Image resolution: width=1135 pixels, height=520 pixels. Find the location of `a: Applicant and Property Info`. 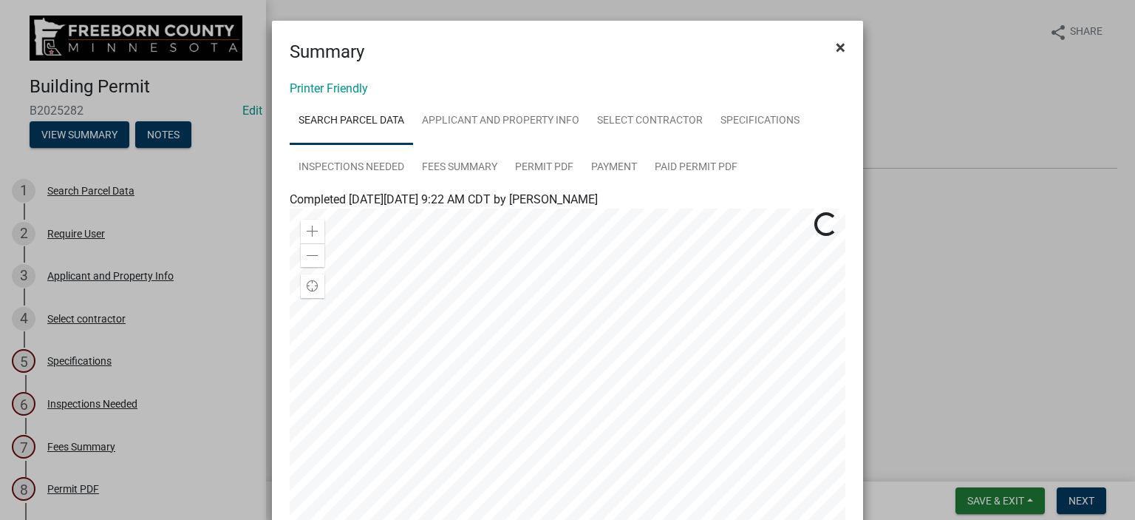

a: Applicant and Property Info is located at coordinates (500, 121).